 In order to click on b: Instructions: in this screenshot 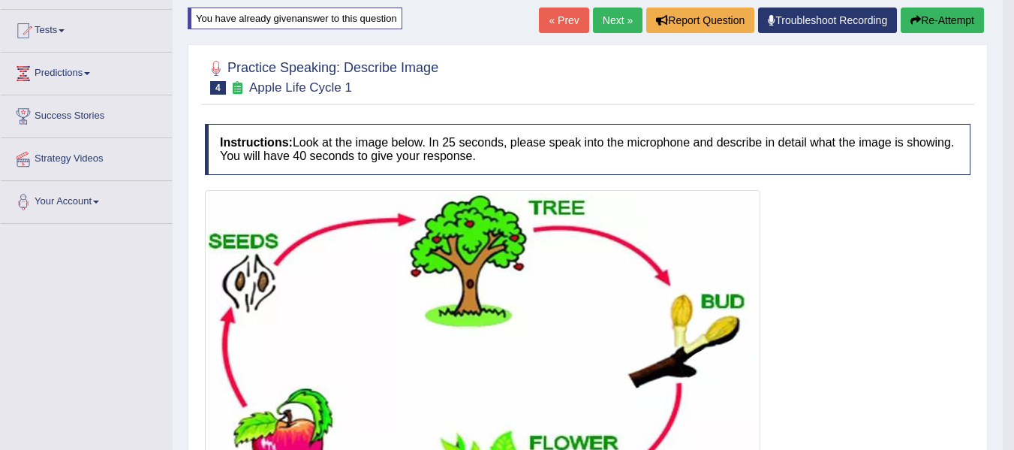, I will do `click(256, 142)`.